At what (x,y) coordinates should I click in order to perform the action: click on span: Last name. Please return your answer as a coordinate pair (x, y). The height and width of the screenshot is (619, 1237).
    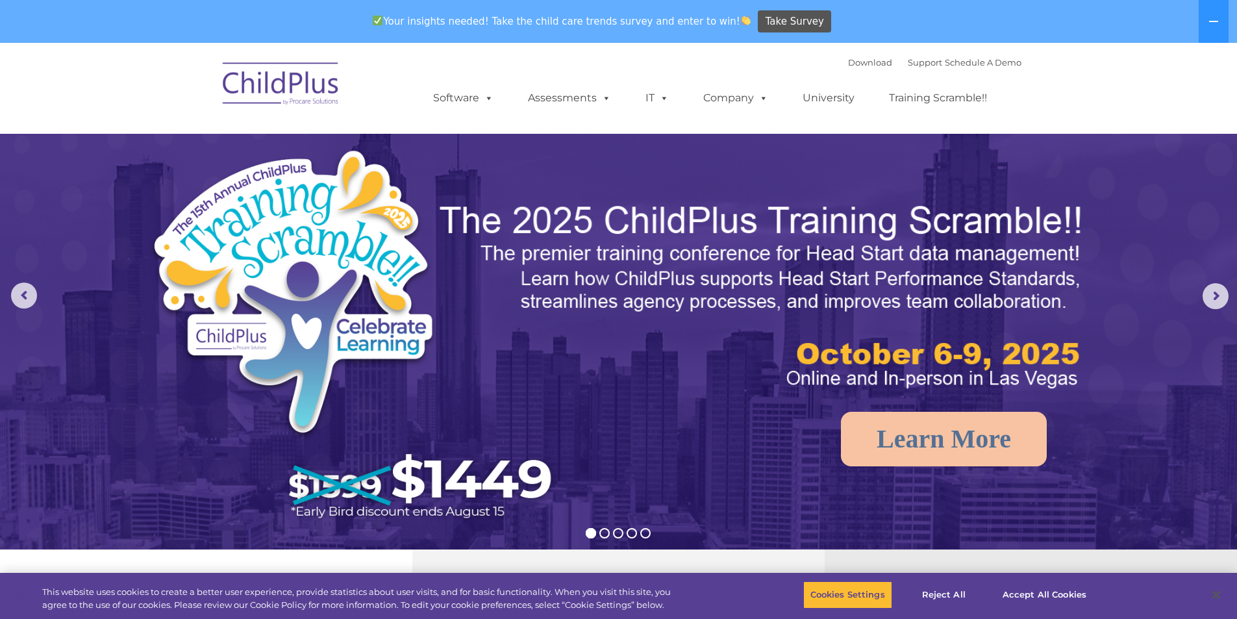
    Looking at the image, I should click on (200, 90).